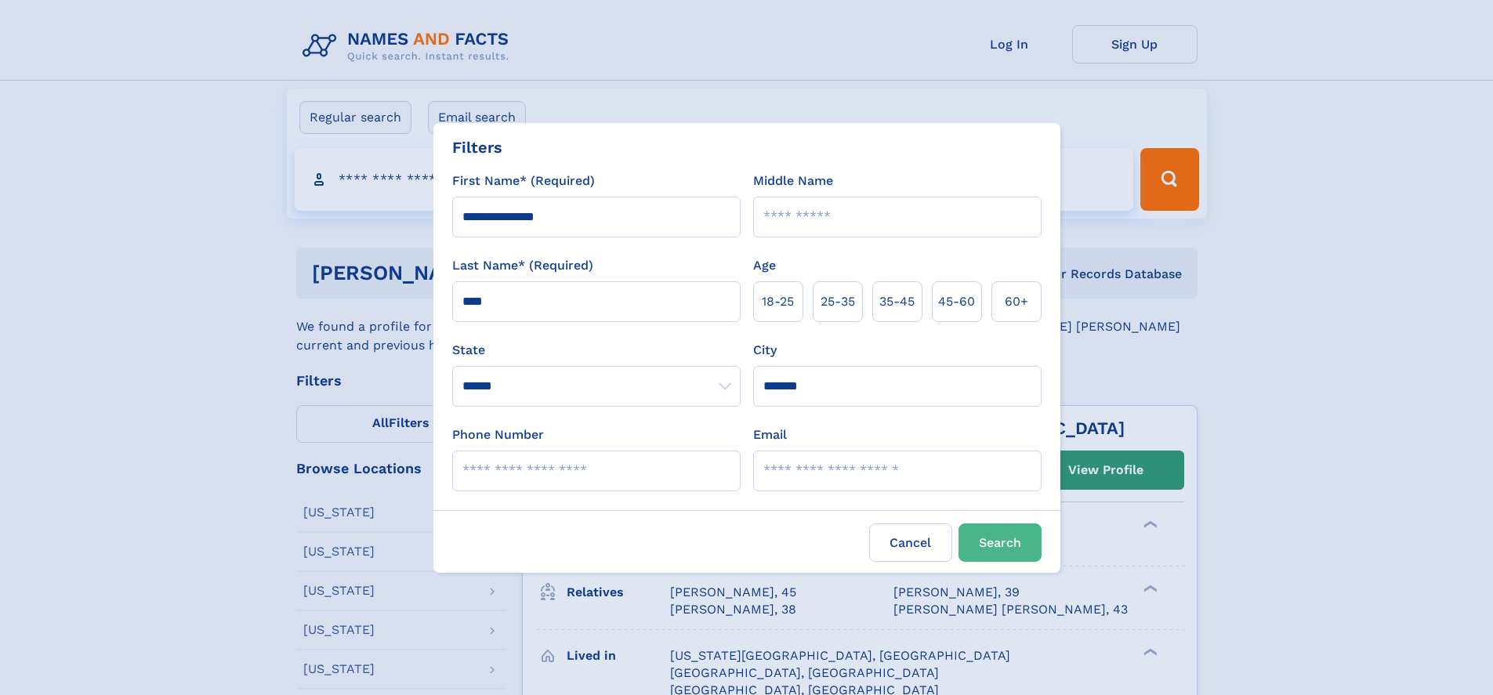  What do you see at coordinates (523, 266) in the screenshot?
I see `label: Last Name* (Required)` at bounding box center [523, 266].